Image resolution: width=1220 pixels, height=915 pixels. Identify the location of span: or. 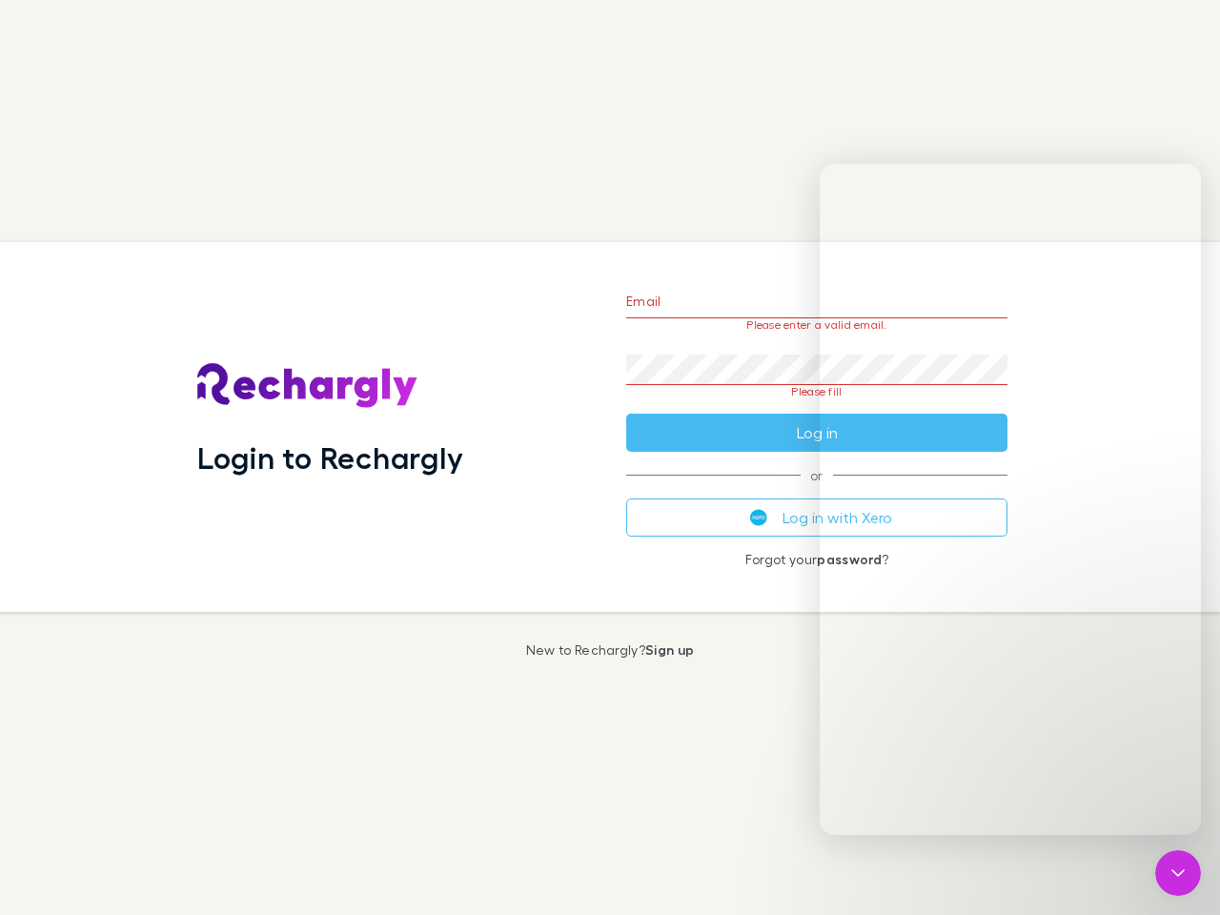
(817, 475).